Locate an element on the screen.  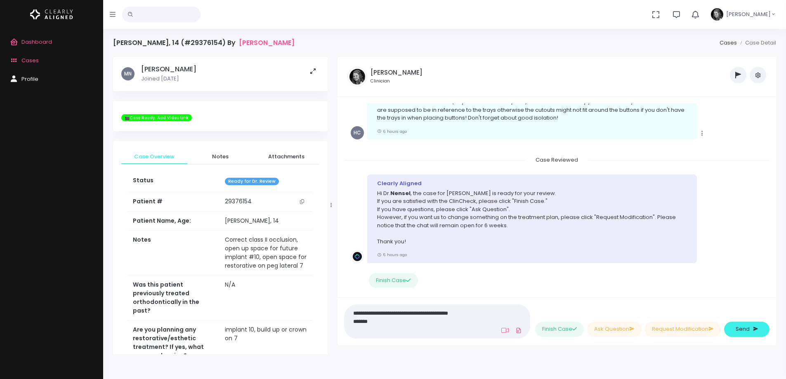
span: Send is located at coordinates (742, 329).